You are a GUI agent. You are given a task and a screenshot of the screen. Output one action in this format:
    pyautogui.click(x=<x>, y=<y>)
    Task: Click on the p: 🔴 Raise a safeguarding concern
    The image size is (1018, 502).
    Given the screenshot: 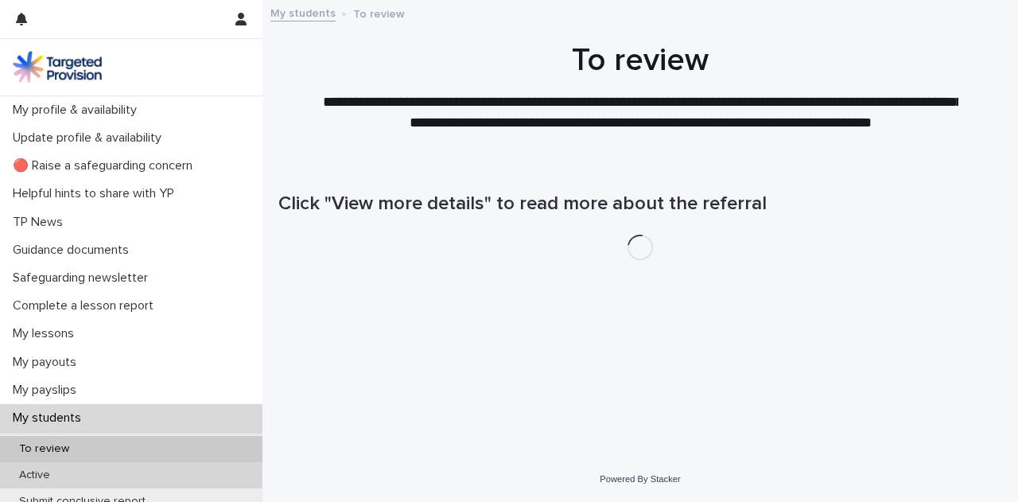 What is the action you would take?
    pyautogui.click(x=106, y=165)
    